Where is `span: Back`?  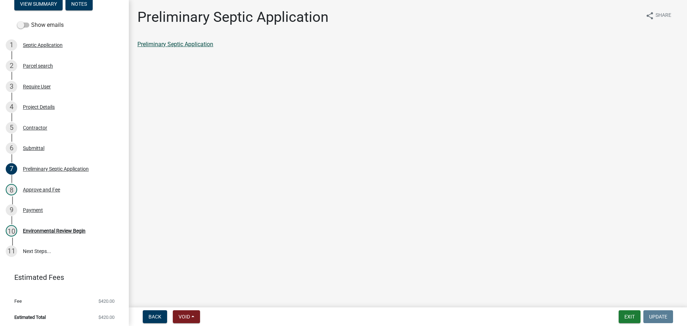
span: Back is located at coordinates (155, 317).